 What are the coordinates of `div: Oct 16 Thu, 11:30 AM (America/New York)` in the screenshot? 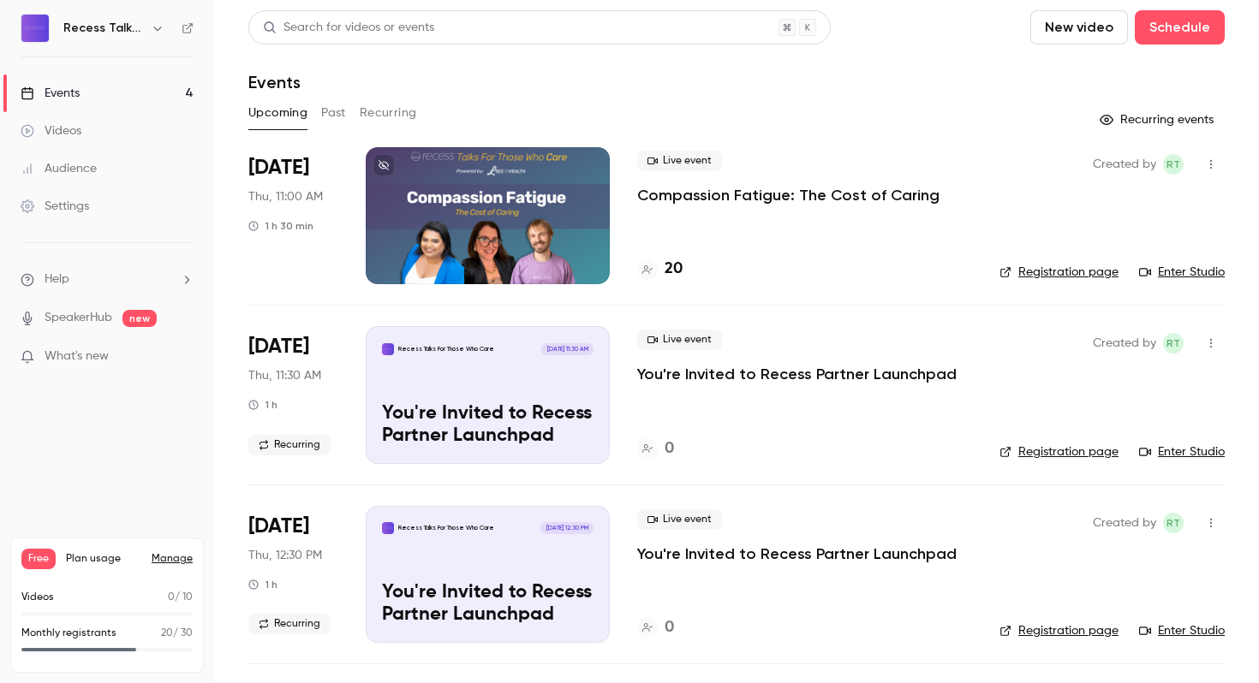 It's located at (293, 395).